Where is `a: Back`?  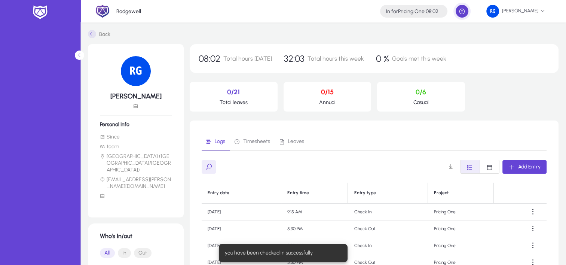 a: Back is located at coordinates (99, 34).